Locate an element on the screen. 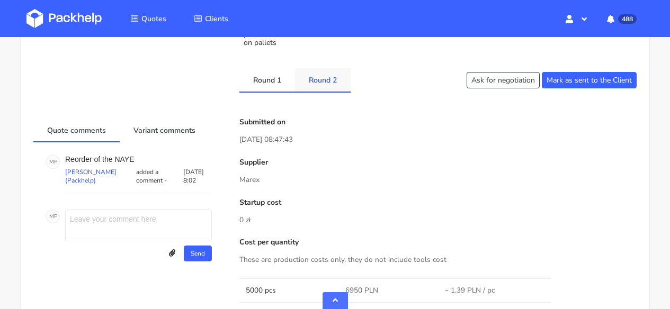  p: These are production costs only, they do not include tools cost is located at coordinates (438, 260).